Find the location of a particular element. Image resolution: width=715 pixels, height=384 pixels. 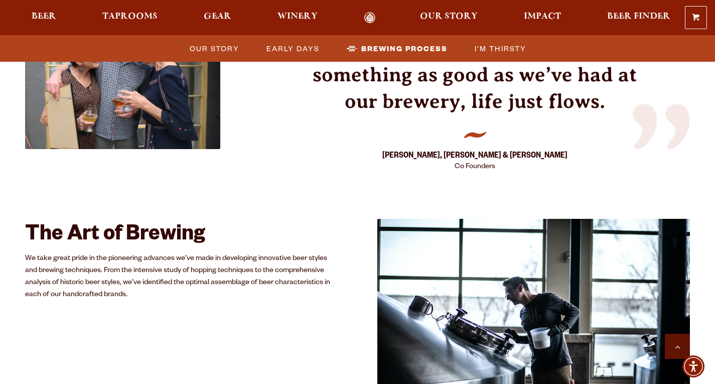

p: We take great pride in the pioneering advances we’ve made in developing innovative beer styles an... is located at coordinates (181, 277).